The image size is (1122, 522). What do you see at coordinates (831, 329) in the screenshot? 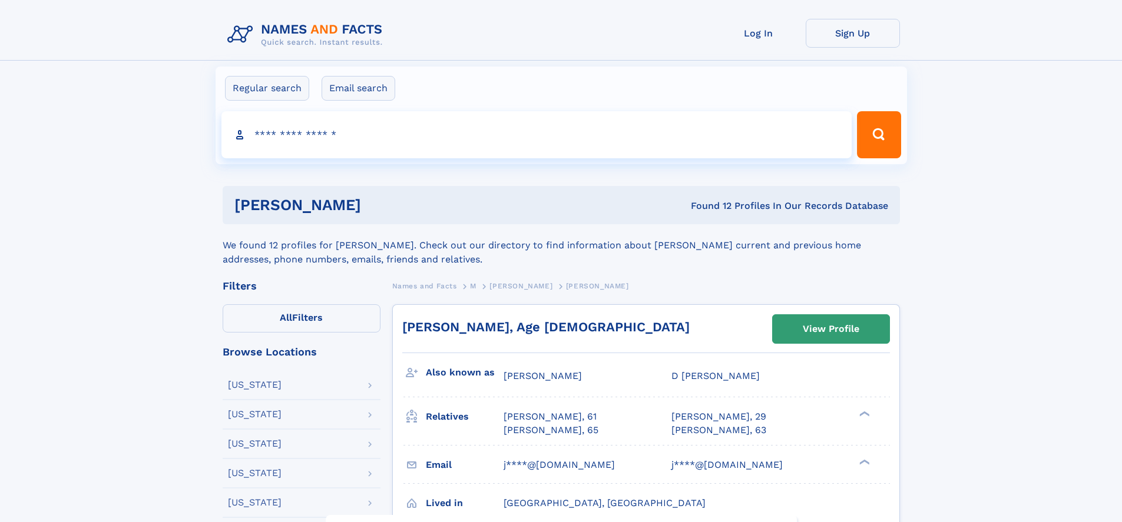
I see `a: View Profile` at bounding box center [831, 329].